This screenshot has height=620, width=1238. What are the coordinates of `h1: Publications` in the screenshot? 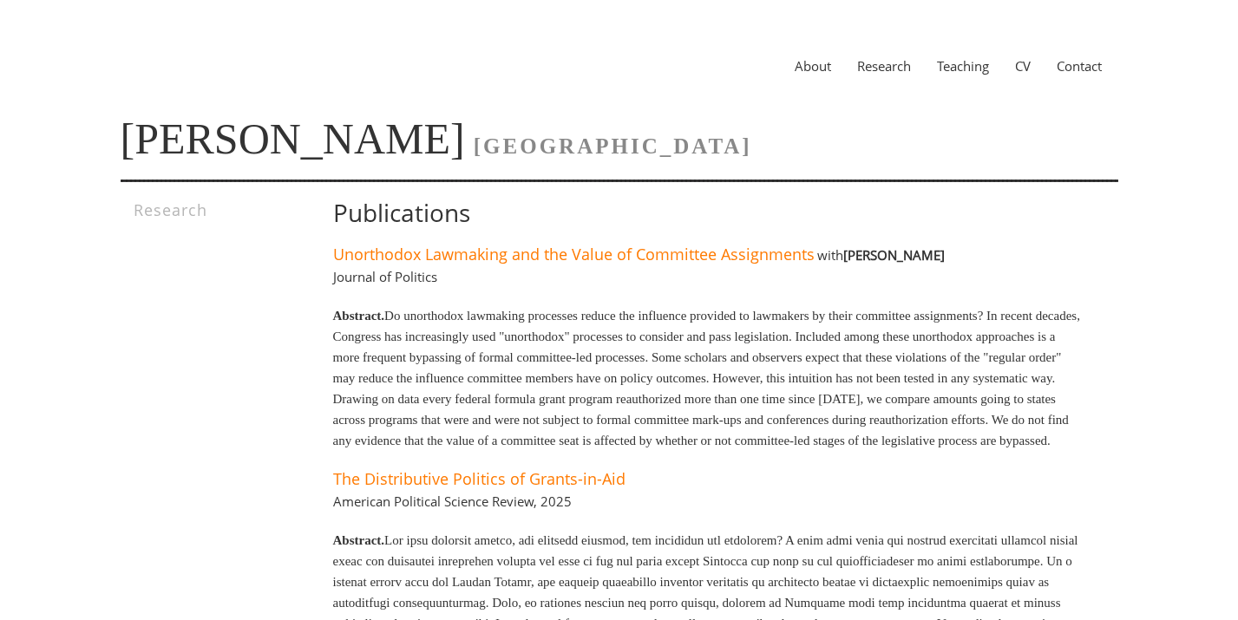 It's located at (707, 213).